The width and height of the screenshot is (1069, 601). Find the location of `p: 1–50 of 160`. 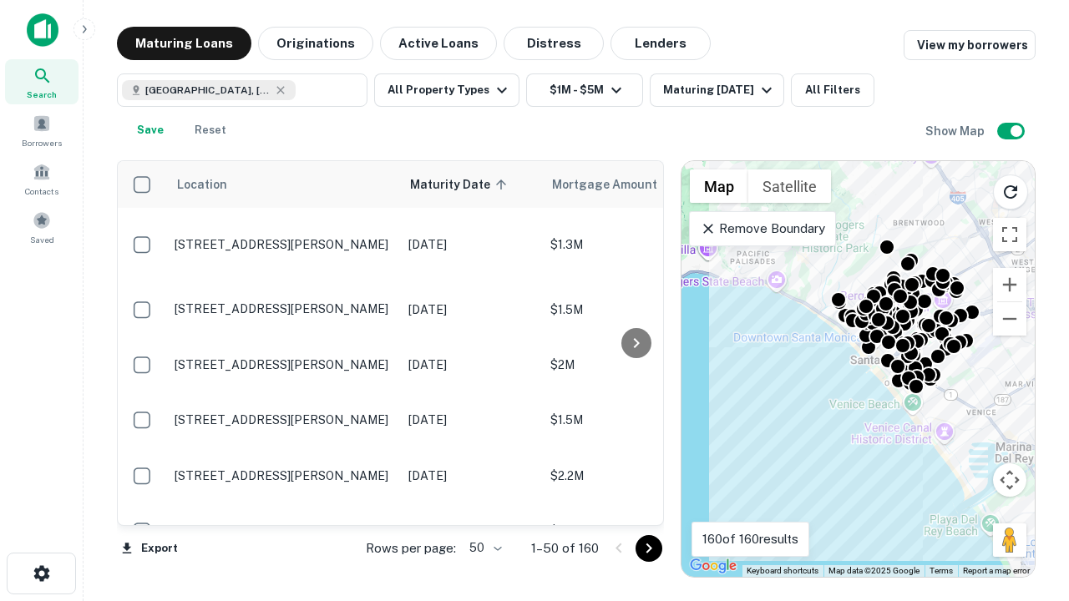

p: 1–50 of 160 is located at coordinates (565, 549).